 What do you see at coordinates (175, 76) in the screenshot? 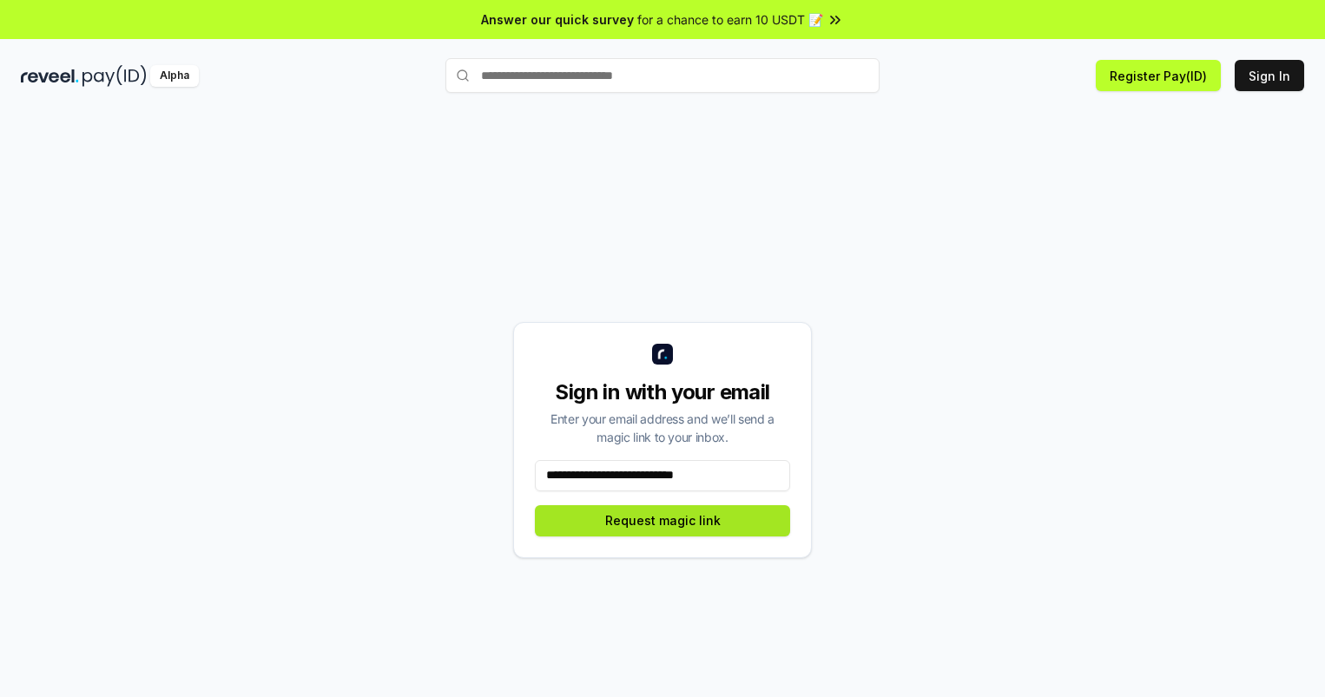
I see `div: Alpha` at bounding box center [175, 76].